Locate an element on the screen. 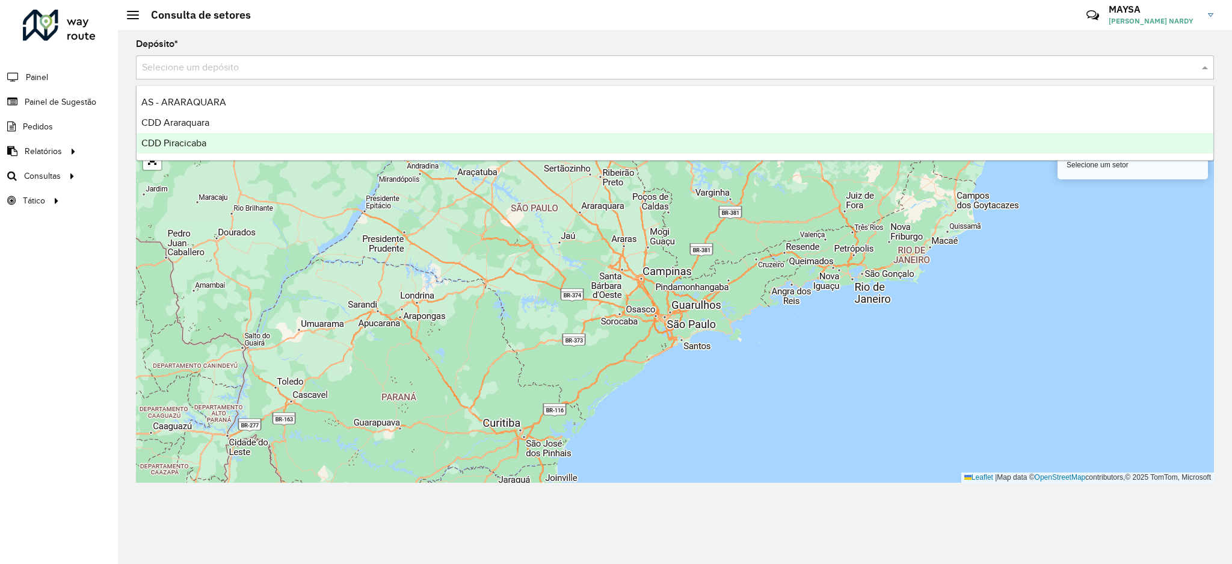  span: AS - ARARAQUARA is located at coordinates (183, 102).